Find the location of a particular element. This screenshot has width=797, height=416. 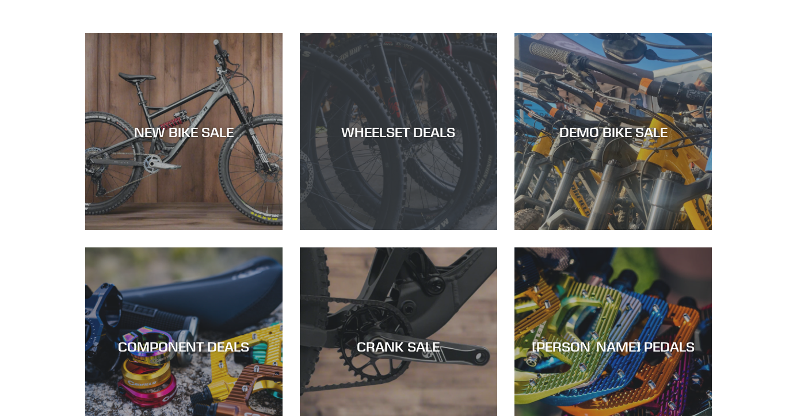

div: CRANK SALE is located at coordinates (398, 347).